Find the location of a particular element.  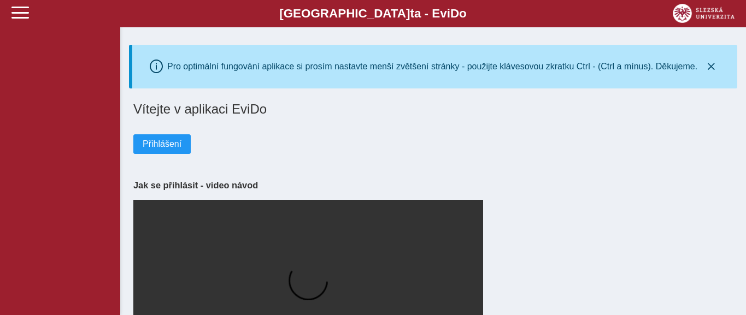

h3: Jak se přihlásit - video návod is located at coordinates (433, 185).